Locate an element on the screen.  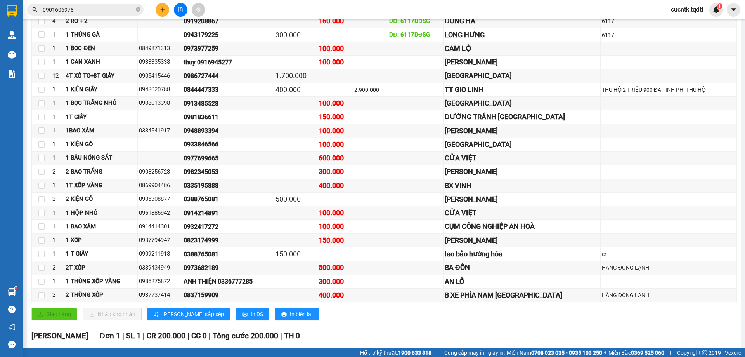
div: 0933846566 is located at coordinates (228, 144).